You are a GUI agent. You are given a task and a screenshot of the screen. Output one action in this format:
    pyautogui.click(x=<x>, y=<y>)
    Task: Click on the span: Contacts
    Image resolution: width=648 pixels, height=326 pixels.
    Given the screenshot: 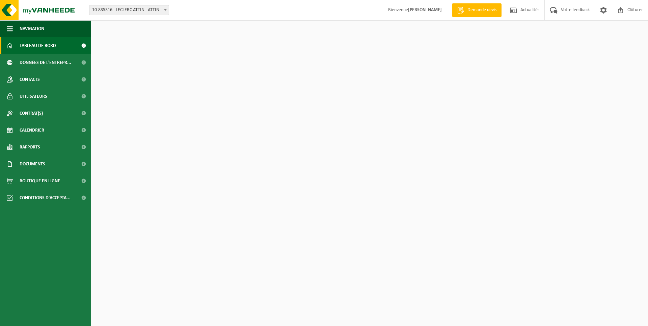 What is the action you would take?
    pyautogui.click(x=30, y=79)
    